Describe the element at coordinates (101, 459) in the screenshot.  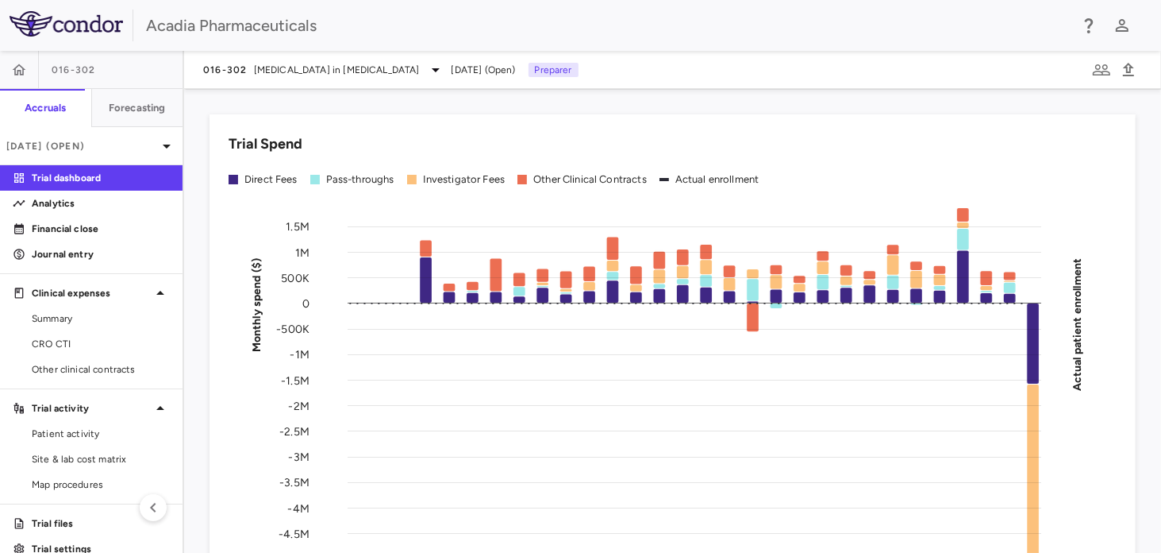
I see `span: Site & lab cost matrix` at that location.